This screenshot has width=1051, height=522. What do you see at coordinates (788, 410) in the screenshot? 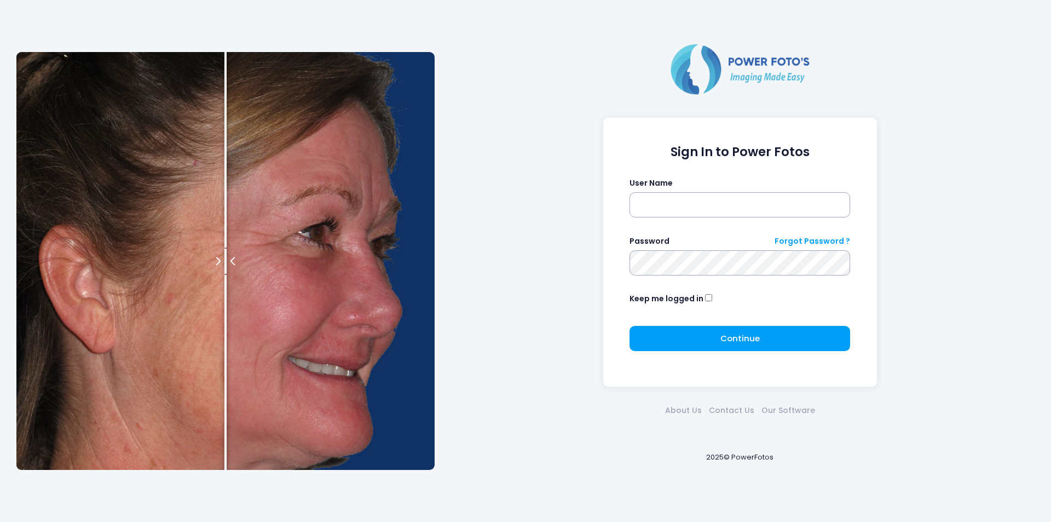
I see `a: Our Software` at bounding box center [788, 410].